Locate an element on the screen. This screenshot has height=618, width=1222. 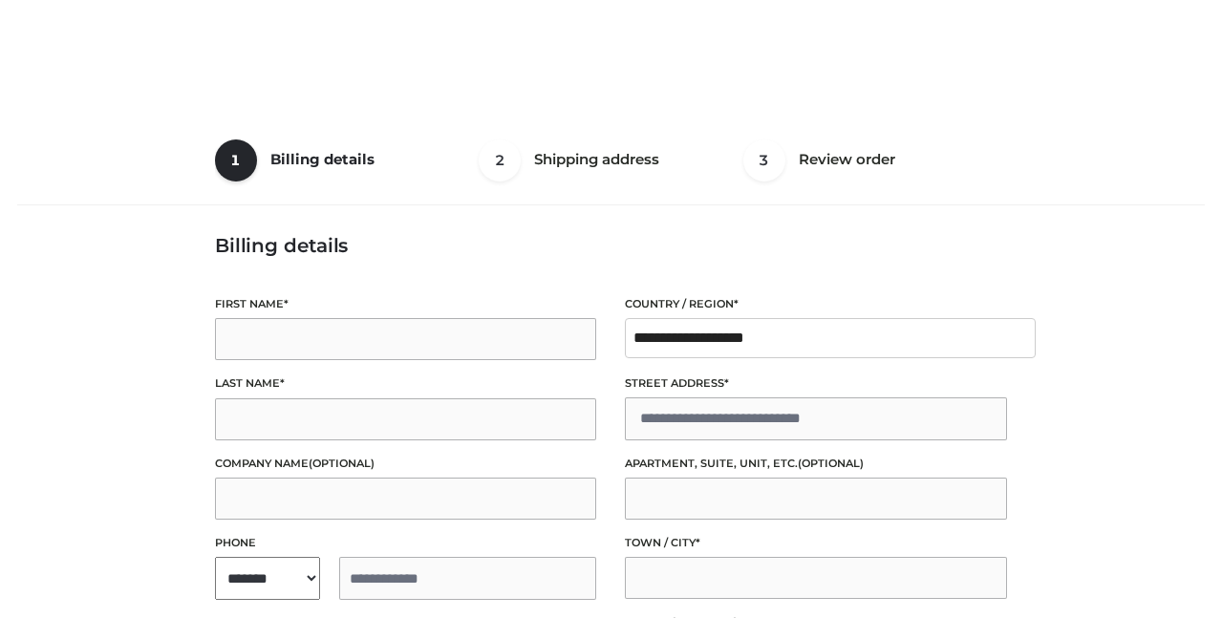
label: First name is located at coordinates (406, 304).